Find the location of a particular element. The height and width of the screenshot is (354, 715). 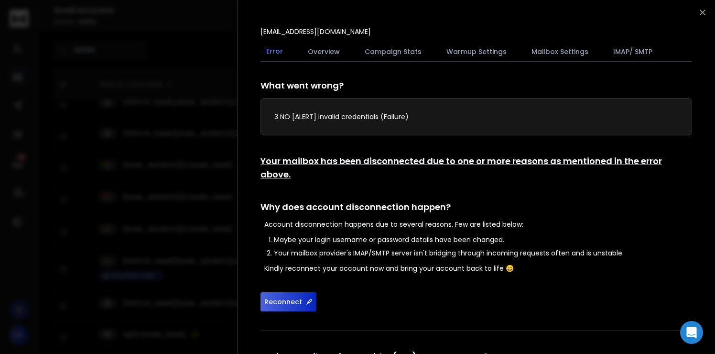

p: Kindly reconnect your account now and bring your account back to life 😄 is located at coordinates (478, 268).